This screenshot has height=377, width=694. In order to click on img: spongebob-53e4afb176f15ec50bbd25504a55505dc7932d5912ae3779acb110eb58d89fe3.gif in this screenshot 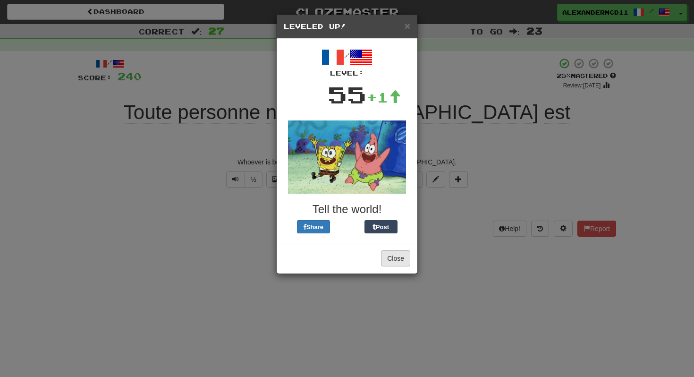, I will do `click(347, 157)`.